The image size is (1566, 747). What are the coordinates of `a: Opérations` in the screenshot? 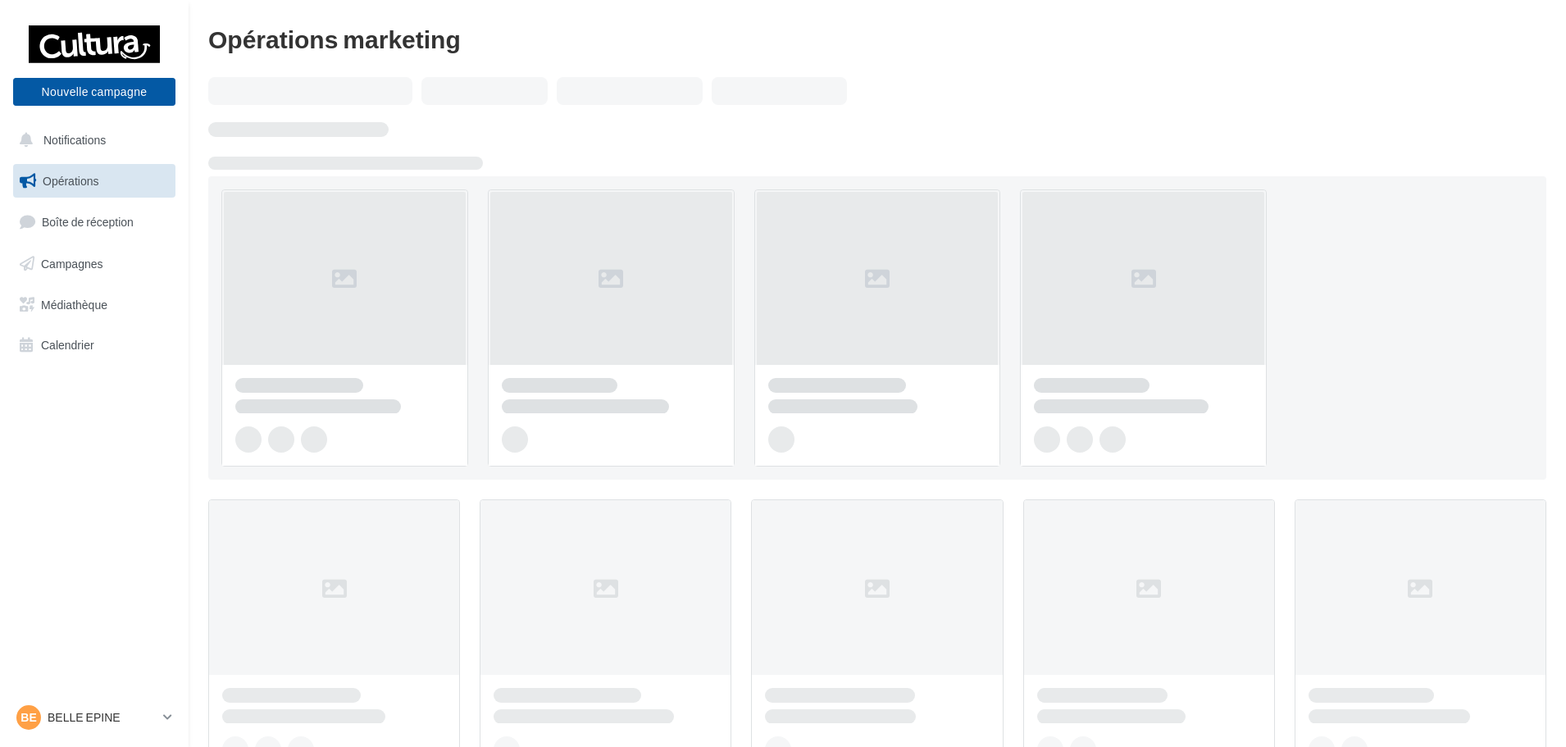 It's located at (94, 181).